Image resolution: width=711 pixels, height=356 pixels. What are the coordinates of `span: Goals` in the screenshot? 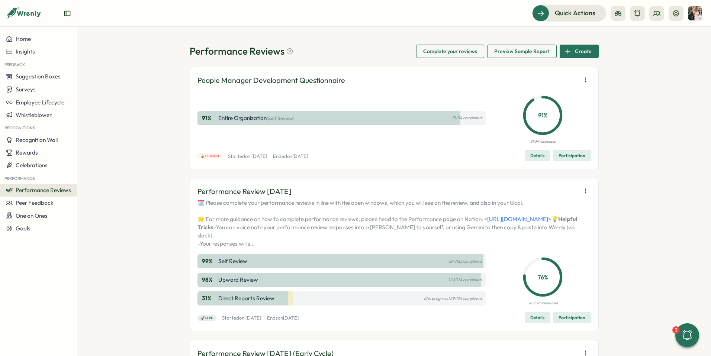 It's located at (23, 228).